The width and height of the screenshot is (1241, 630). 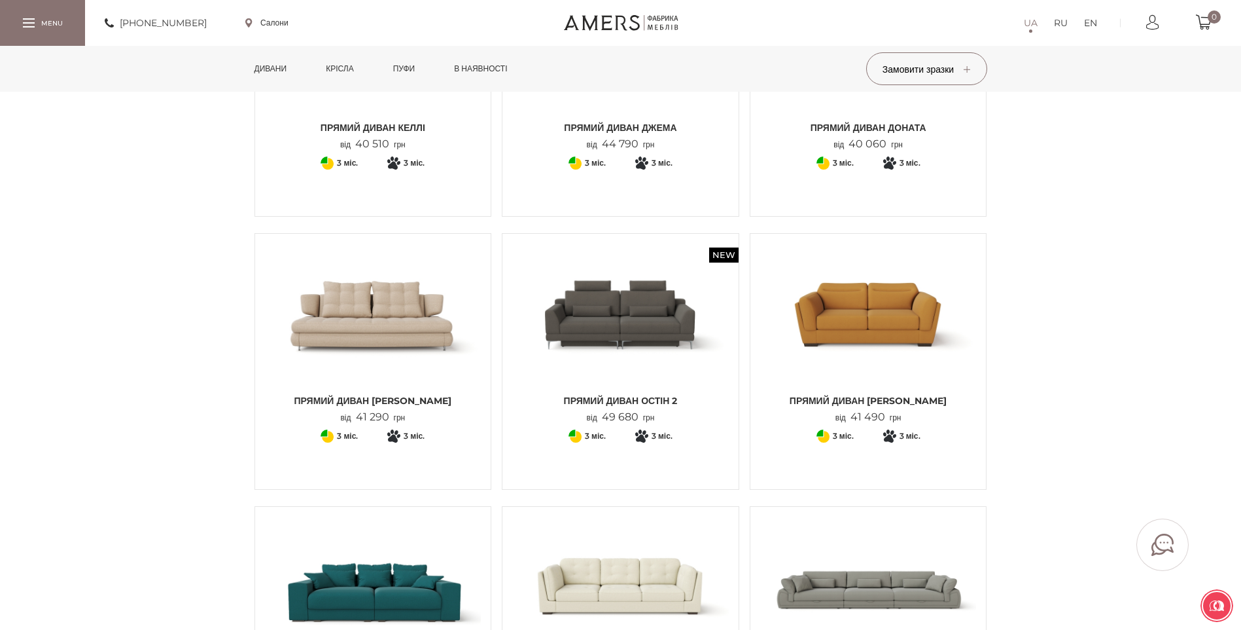 I want to click on a: New Прямий диван ОСТІН 2 Прямий диван ОСТІН 2 Прямий диван ОСТІН 2 від49 680грн, so click(x=620, y=333).